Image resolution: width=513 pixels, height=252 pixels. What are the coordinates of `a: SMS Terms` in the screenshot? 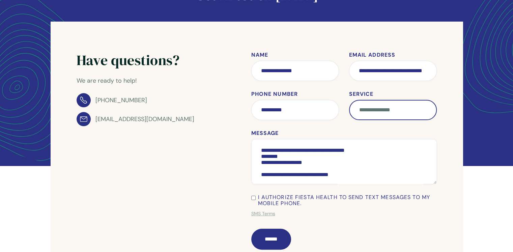 It's located at (263, 214).